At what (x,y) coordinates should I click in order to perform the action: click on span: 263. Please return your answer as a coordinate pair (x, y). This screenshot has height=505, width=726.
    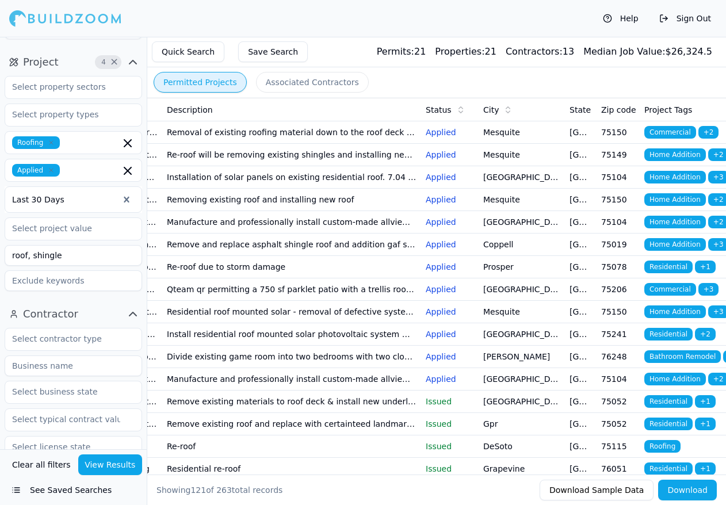
    Looking at the image, I should click on (224, 490).